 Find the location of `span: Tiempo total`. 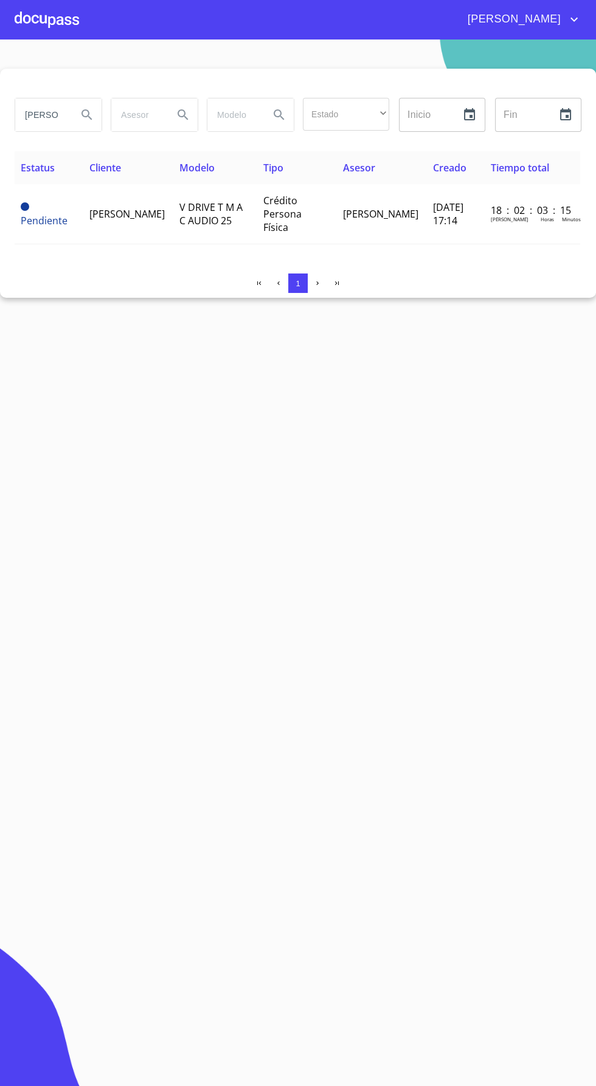

span: Tiempo total is located at coordinates (520, 168).